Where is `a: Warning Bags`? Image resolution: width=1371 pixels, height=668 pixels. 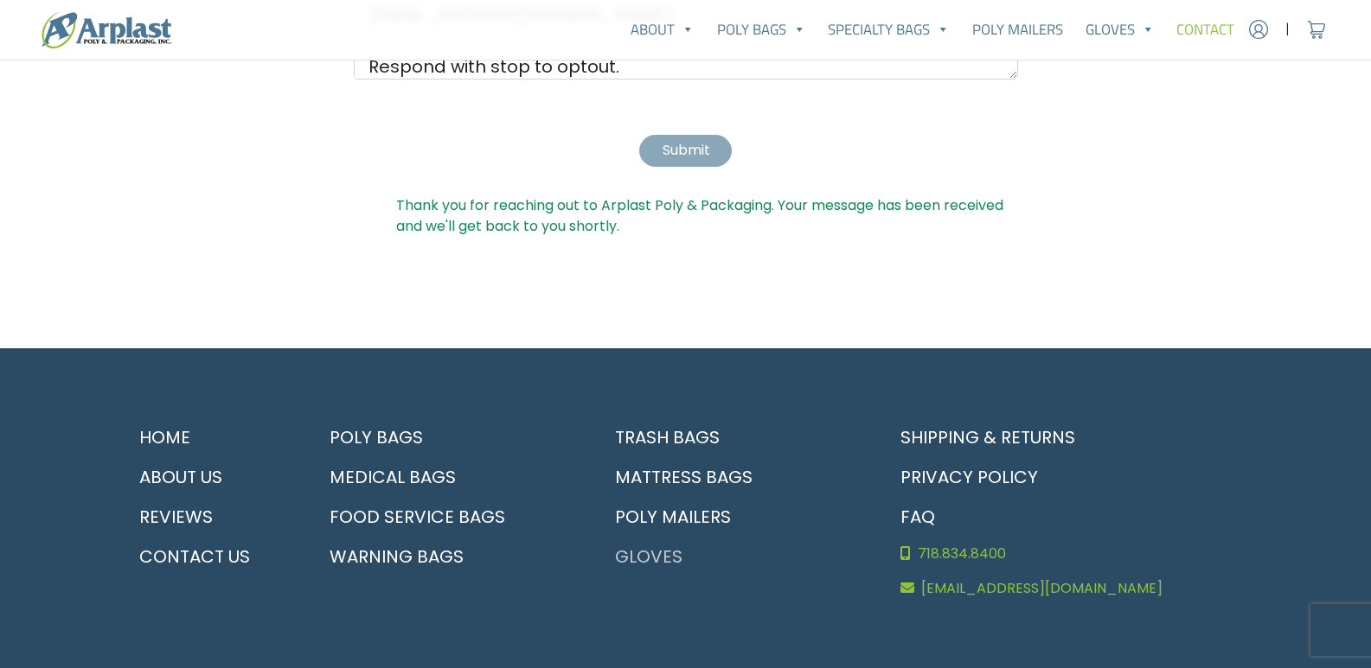
a: Warning Bags is located at coordinates (448, 557).